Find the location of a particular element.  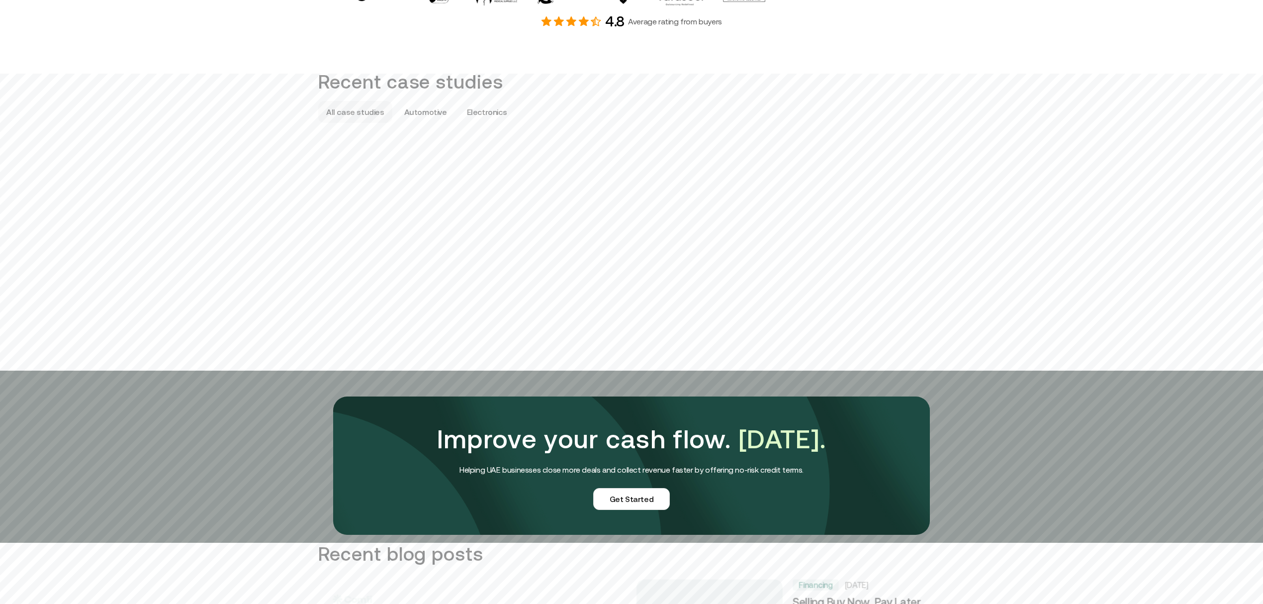

h1: Improve your cash flow. is located at coordinates (631, 439).